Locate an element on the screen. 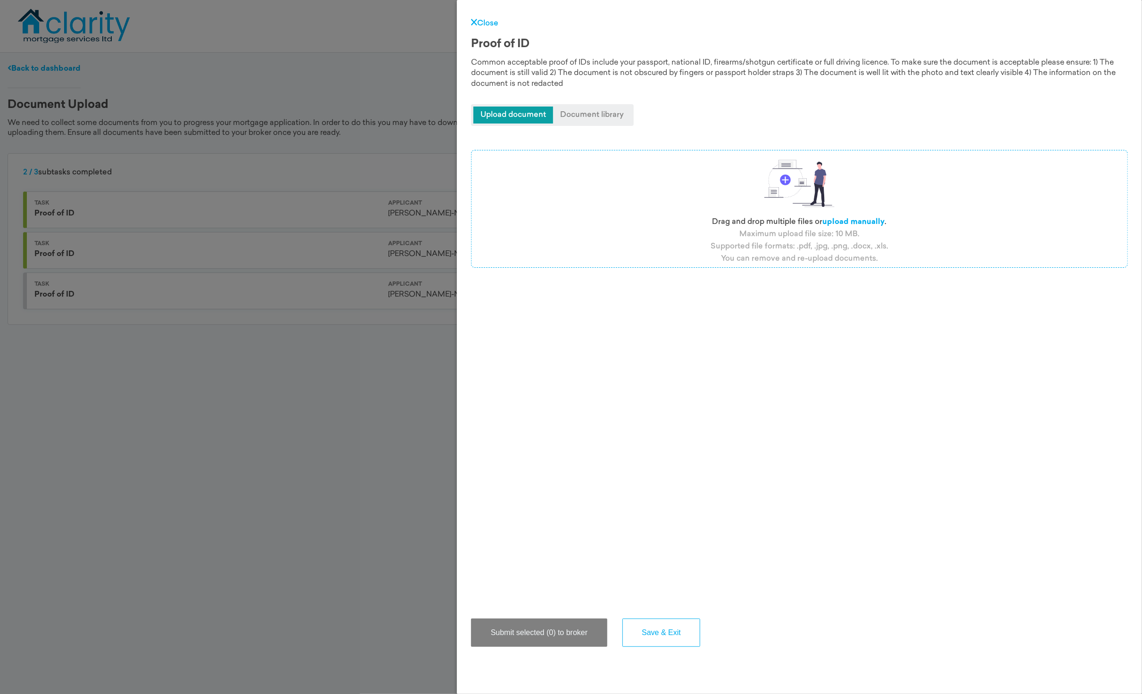 This screenshot has width=1142, height=694. button: Save & Exit is located at coordinates (661, 633).